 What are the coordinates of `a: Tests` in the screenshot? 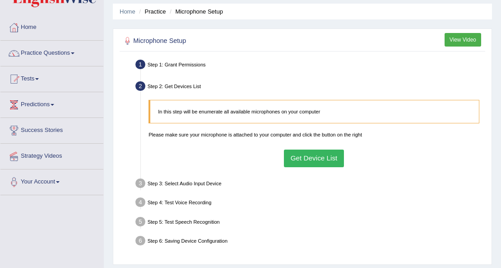 It's located at (52, 78).